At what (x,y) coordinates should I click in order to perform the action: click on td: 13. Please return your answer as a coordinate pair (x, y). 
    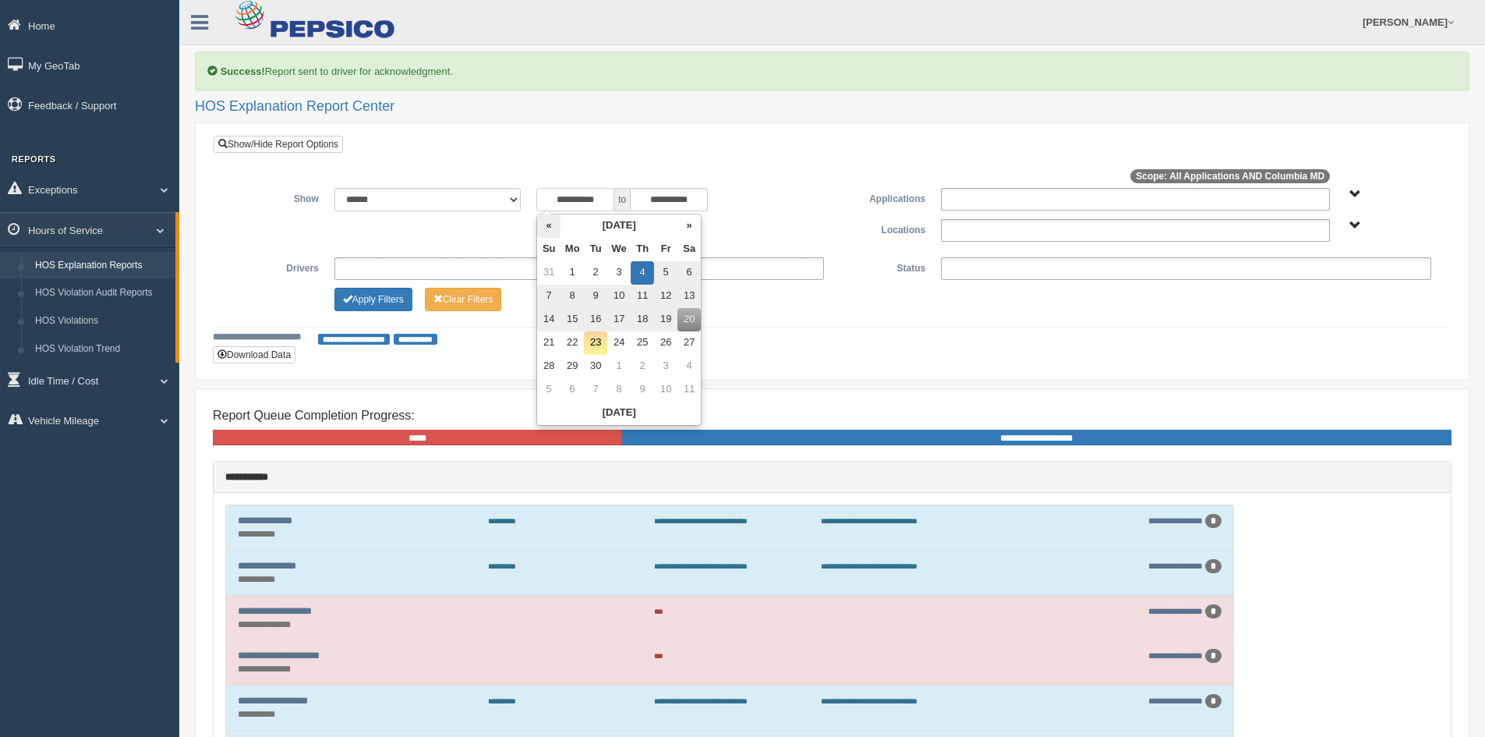
    Looking at the image, I should click on (689, 296).